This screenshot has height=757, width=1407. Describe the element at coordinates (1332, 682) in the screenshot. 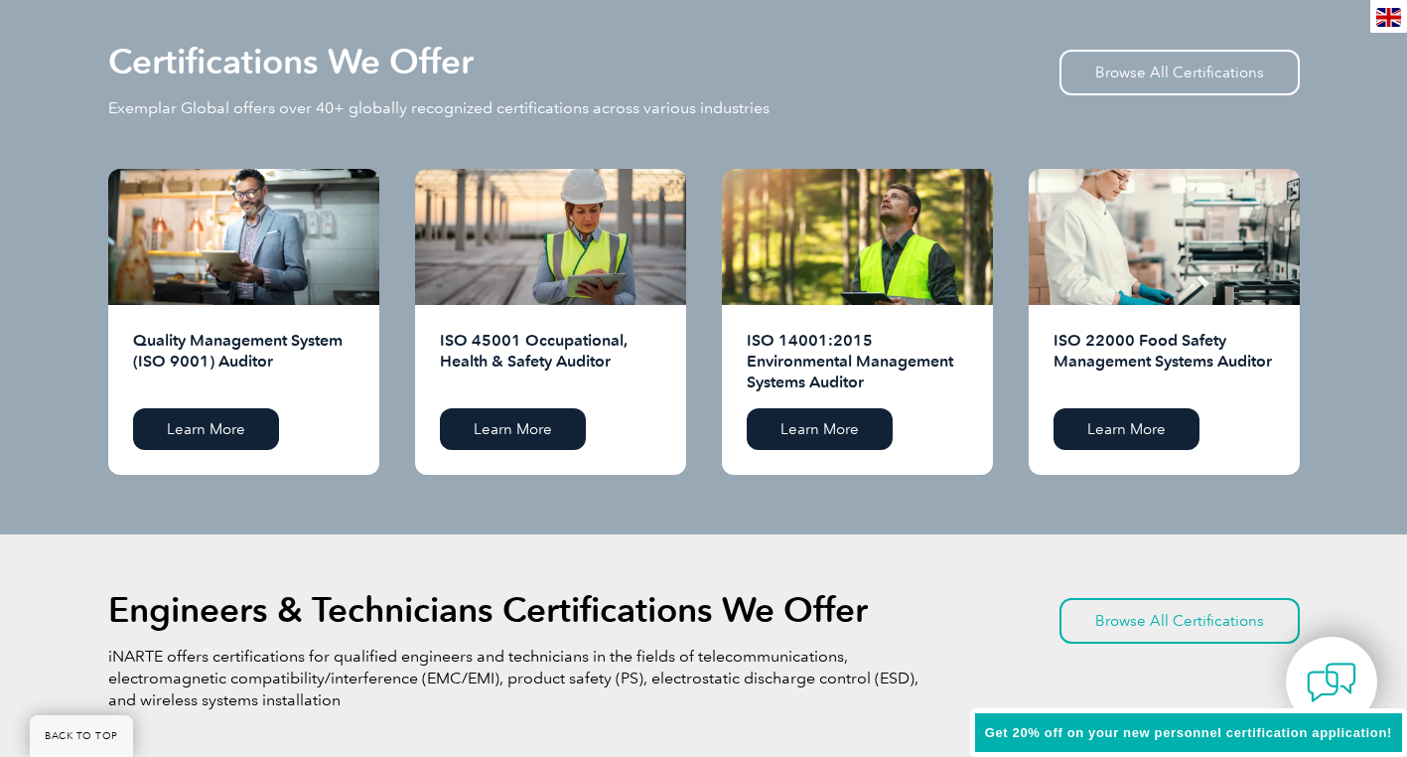

I see `img: contact-chat.png` at that location.